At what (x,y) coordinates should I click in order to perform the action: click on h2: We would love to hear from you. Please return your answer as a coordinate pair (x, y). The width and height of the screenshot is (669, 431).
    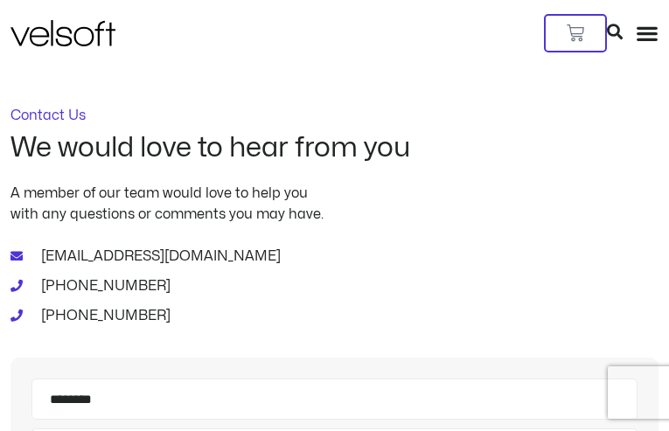
    Looking at the image, I should click on (334, 148).